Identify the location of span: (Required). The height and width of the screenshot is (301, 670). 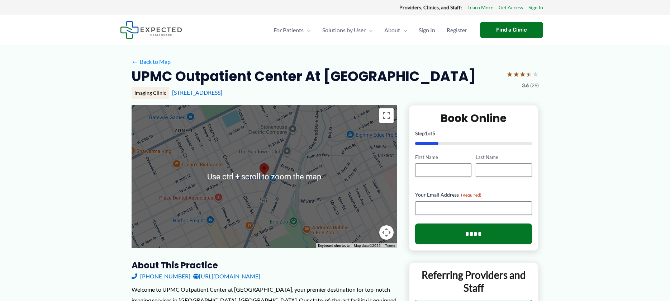
(471, 195).